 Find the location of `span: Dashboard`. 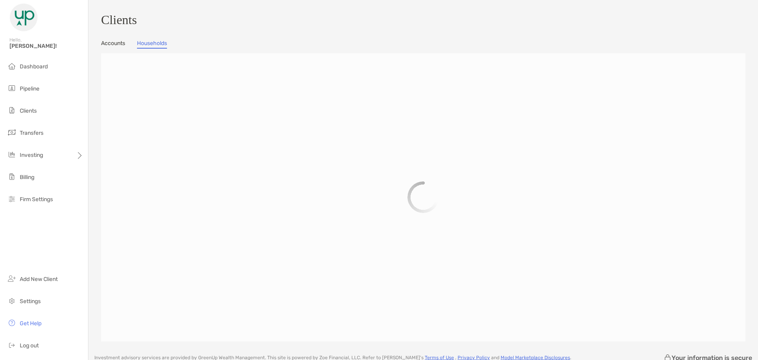

span: Dashboard is located at coordinates (34, 66).